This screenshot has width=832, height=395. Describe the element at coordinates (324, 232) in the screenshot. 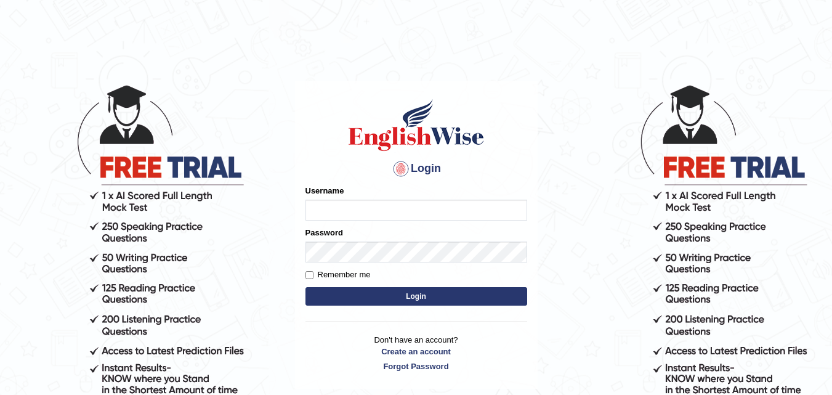

I see `label: Password` at that location.